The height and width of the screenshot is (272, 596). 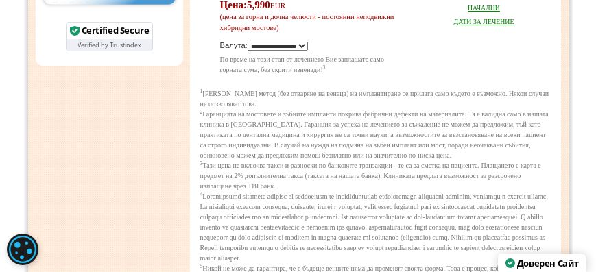 What do you see at coordinates (202, 266) in the screenshot?
I see `sup: 5` at bounding box center [202, 266].